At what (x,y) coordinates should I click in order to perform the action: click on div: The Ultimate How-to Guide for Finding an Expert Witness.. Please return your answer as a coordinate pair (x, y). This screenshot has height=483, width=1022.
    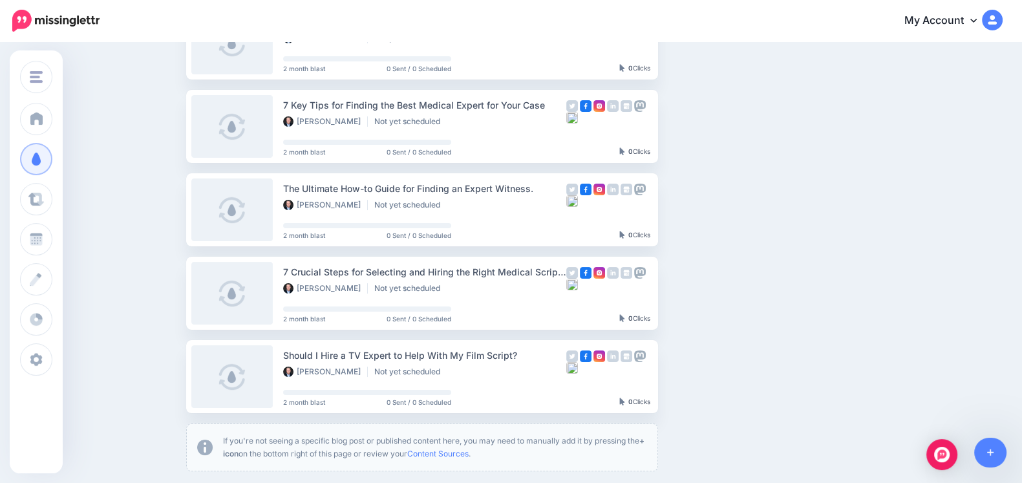
    Looking at the image, I should click on (425, 188).